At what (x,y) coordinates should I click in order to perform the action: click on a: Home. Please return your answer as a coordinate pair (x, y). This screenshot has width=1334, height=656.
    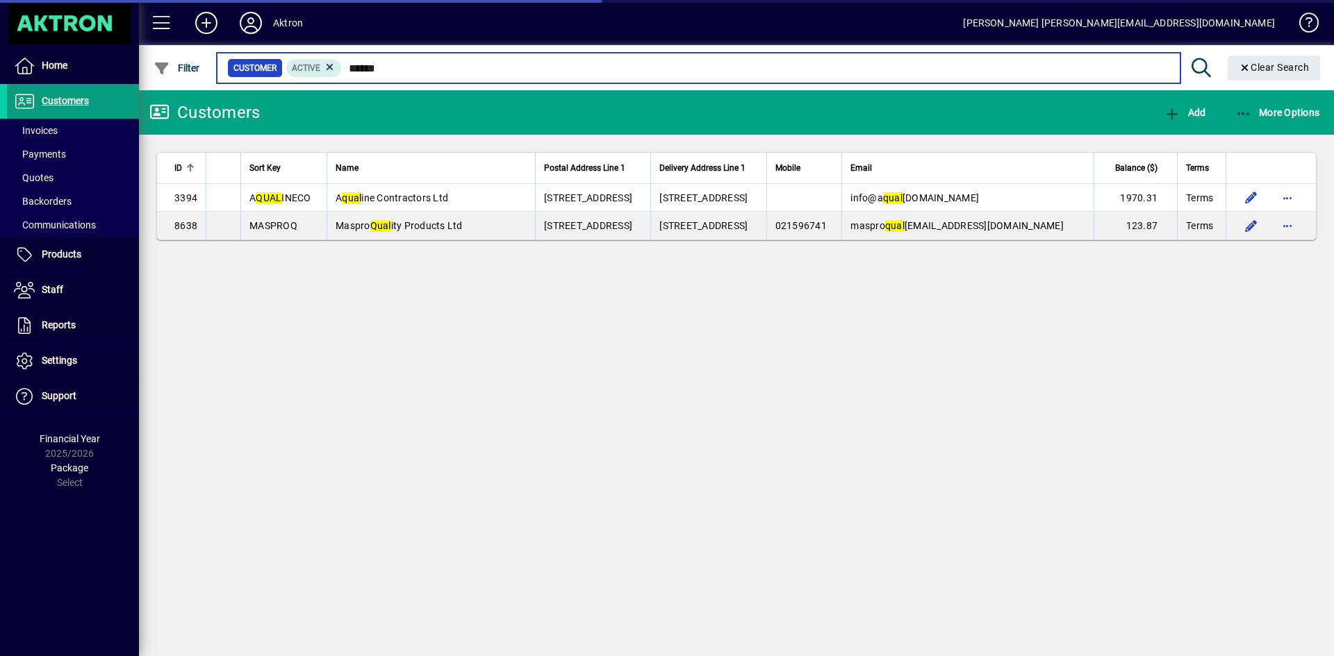
    Looking at the image, I should click on (73, 66).